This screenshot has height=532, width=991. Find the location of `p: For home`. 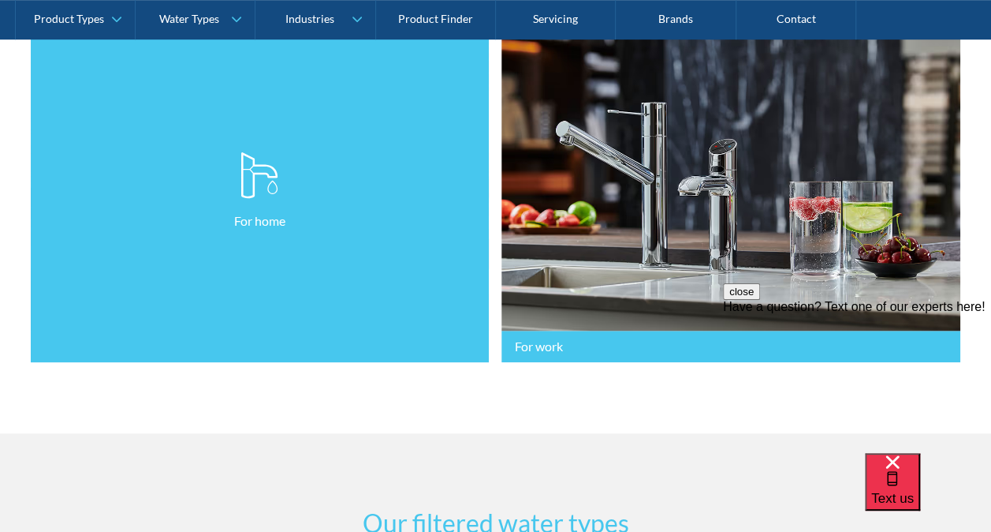

p: For home is located at coordinates (259, 221).